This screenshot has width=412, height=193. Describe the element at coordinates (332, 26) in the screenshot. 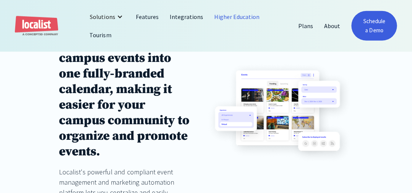

I see `a: About` at that location.